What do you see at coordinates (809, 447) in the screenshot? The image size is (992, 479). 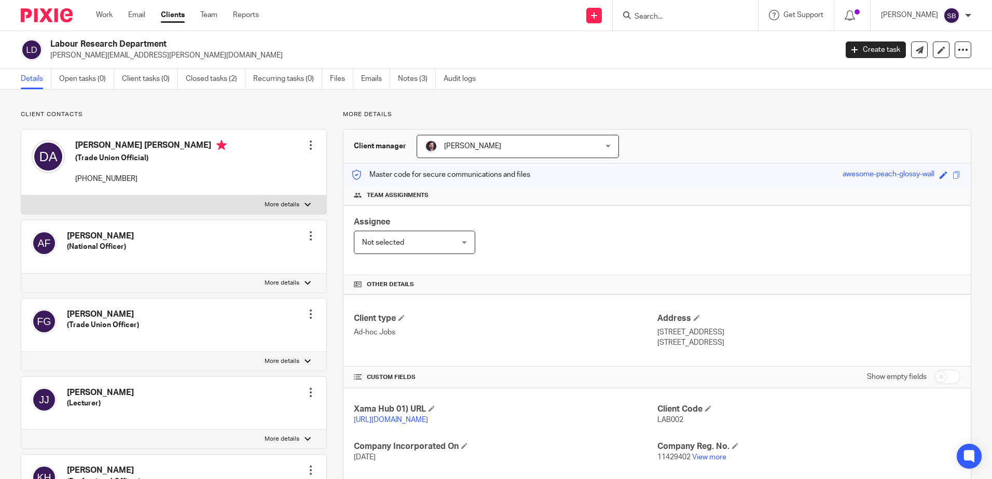 I see `h4: Company Reg. No.` at bounding box center [809, 447].